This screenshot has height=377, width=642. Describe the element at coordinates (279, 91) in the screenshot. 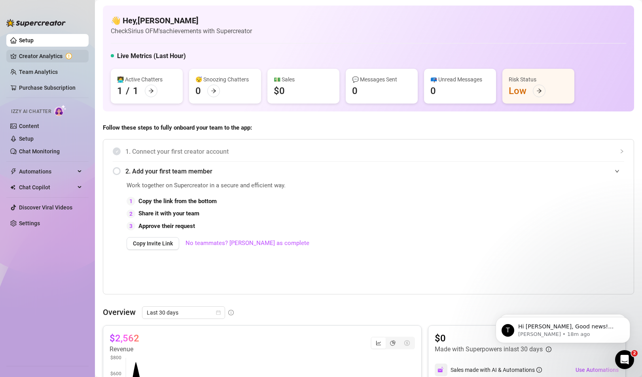

I see `div: $0` at that location.